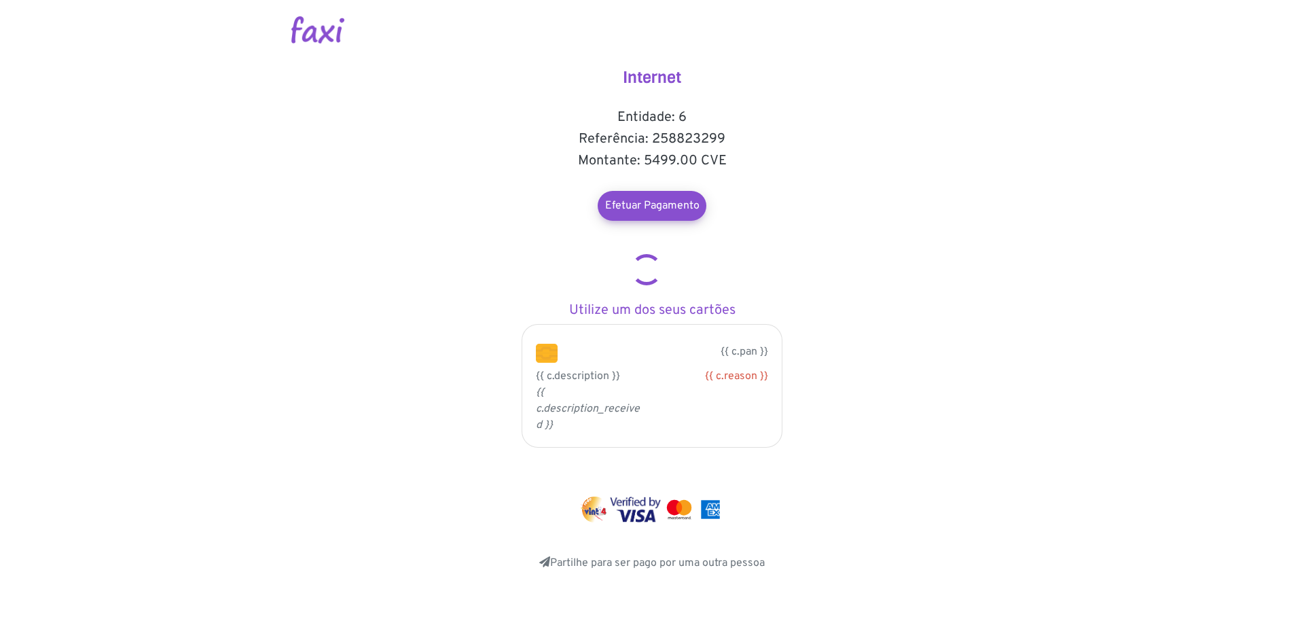 The image size is (1304, 642). I want to click on div: {{ c.reason }}, so click(715, 376).